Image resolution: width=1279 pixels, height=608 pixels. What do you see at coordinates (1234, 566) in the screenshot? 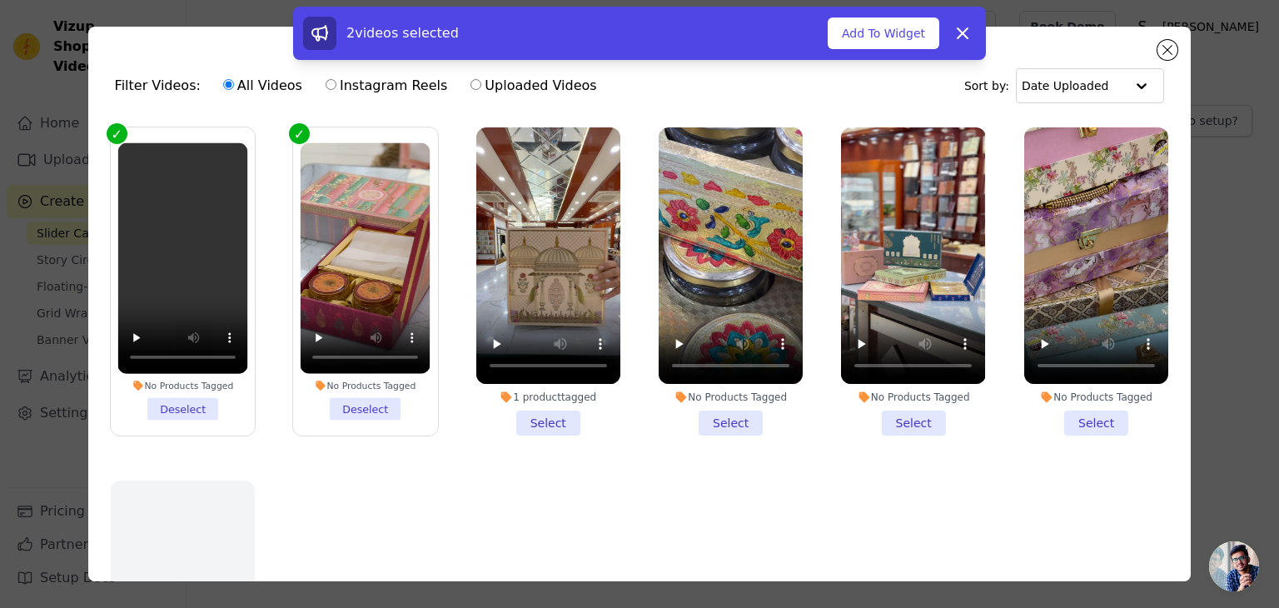
I see `div: Open chat` at bounding box center [1234, 566].